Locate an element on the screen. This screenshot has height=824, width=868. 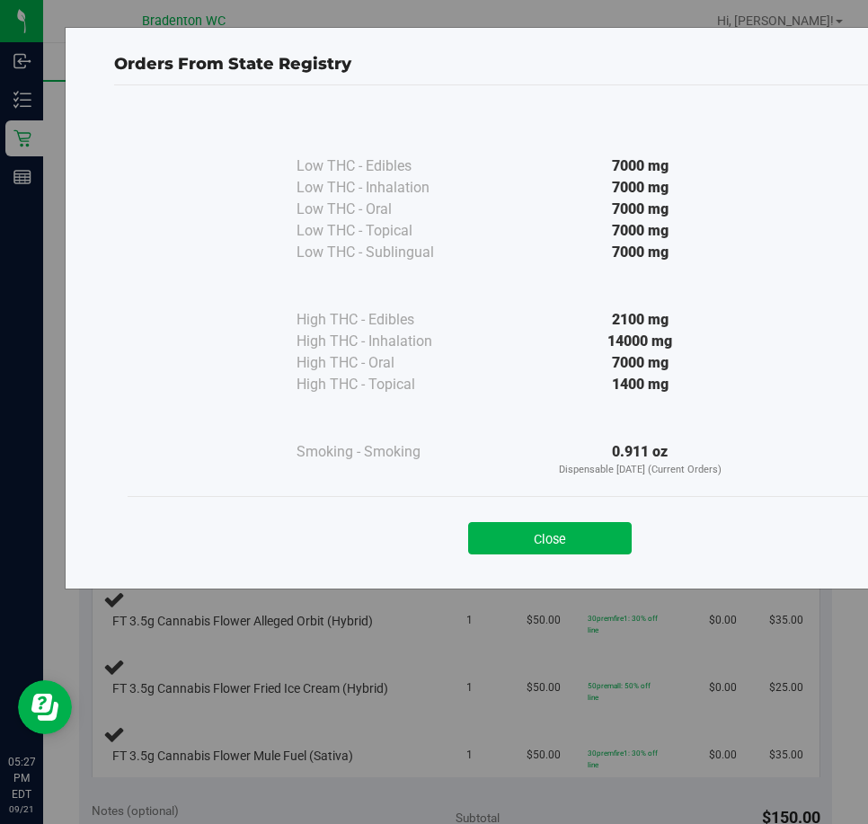
div: Low THC - Edibles is located at coordinates (386, 166).